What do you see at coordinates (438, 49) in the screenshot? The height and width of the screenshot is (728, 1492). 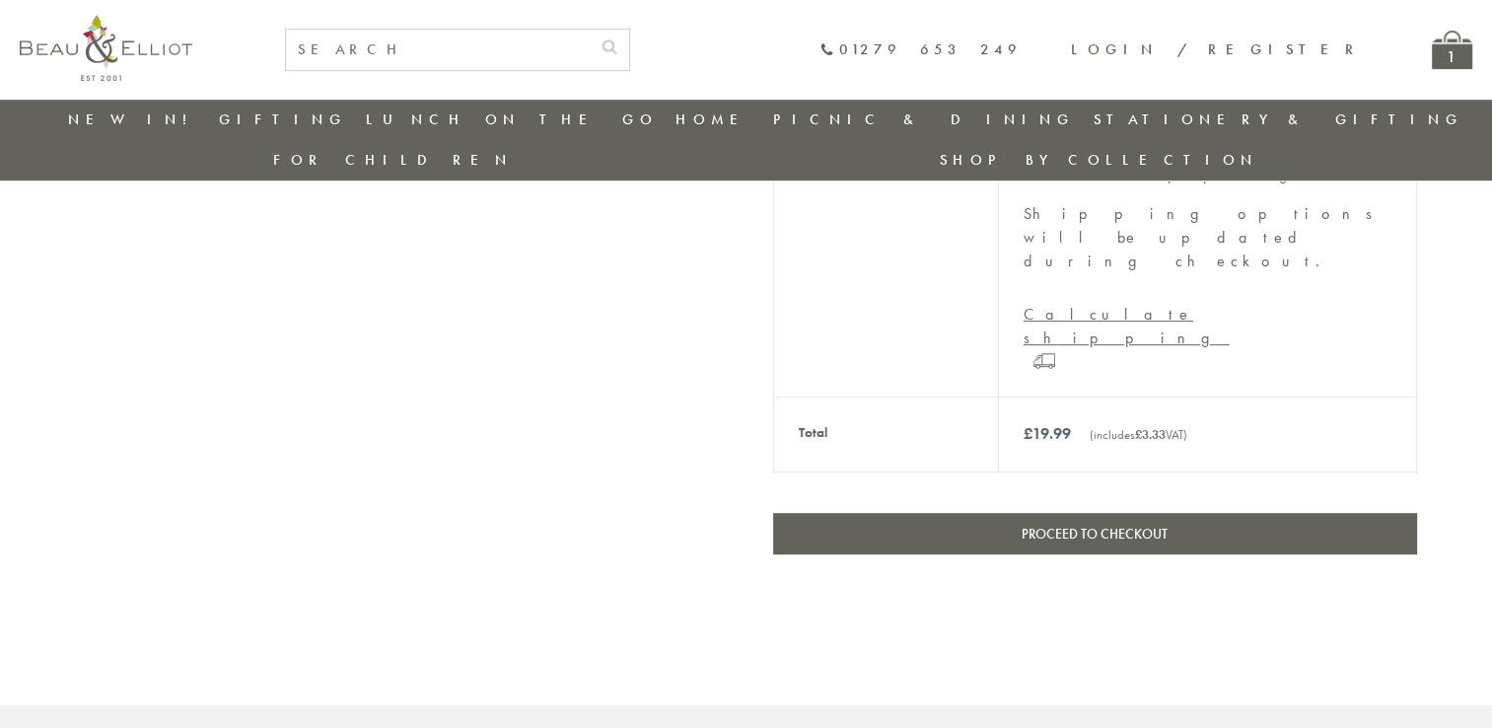 I see `input: SEARCH` at bounding box center [438, 49].